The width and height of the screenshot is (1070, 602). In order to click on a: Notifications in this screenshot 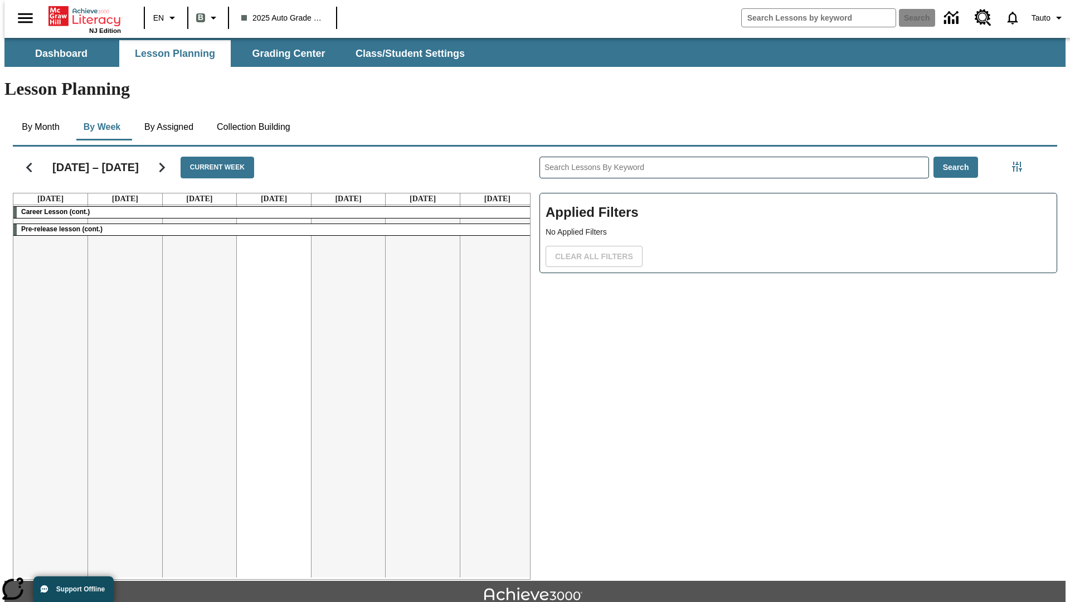, I will do `click(1013, 18)`.